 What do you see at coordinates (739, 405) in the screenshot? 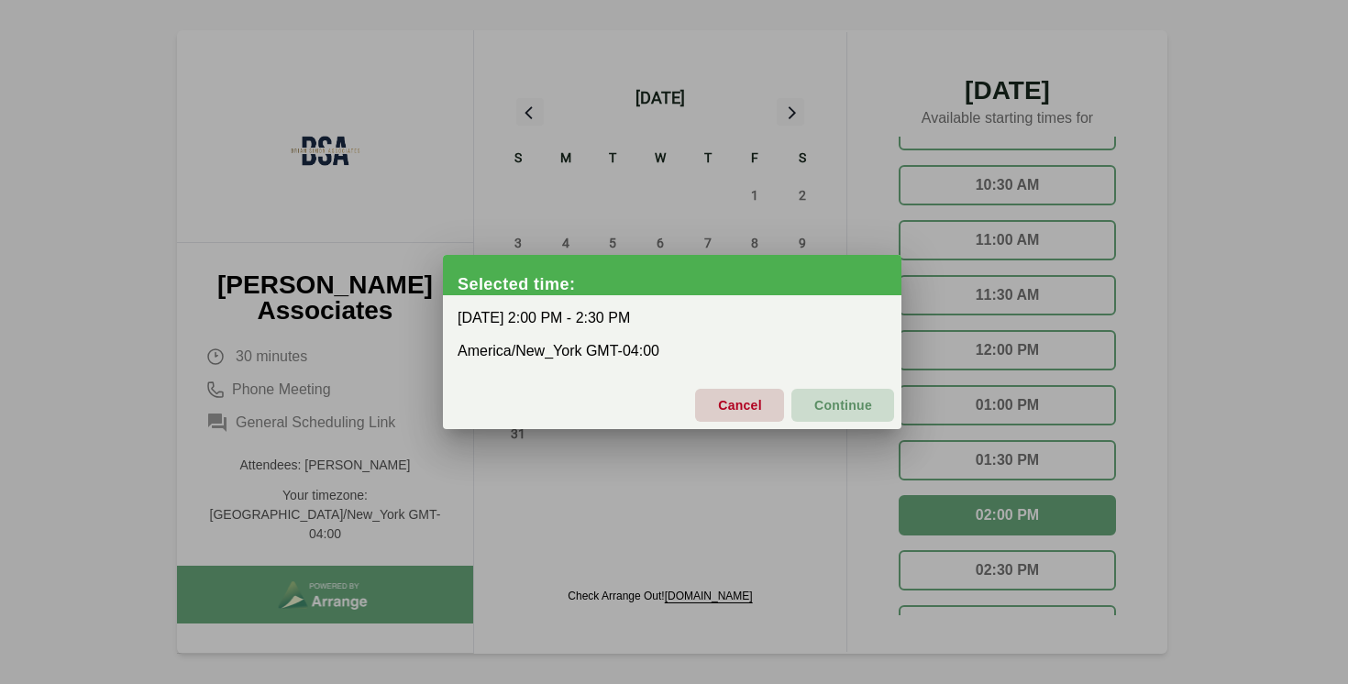
I see `button: Cancel` at bounding box center [739, 405].